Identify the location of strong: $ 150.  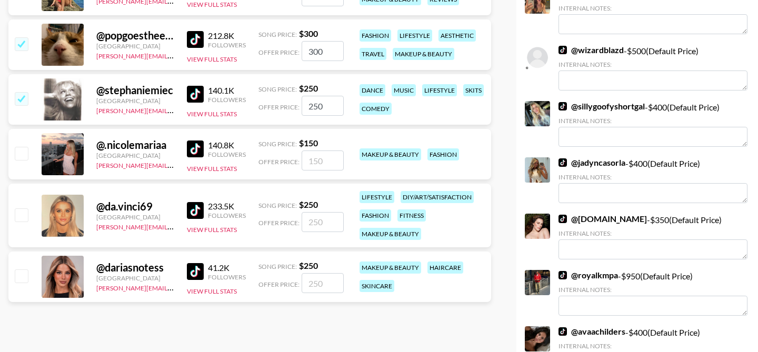
(309, 143).